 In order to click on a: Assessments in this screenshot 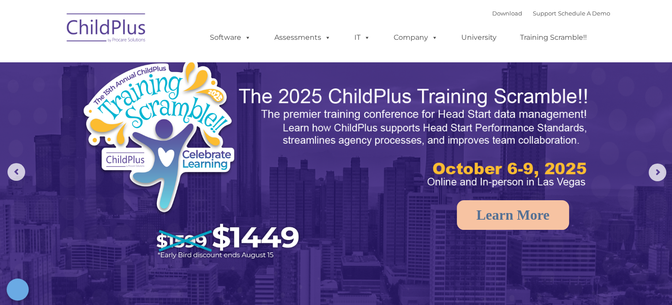, I will do `click(303, 38)`.